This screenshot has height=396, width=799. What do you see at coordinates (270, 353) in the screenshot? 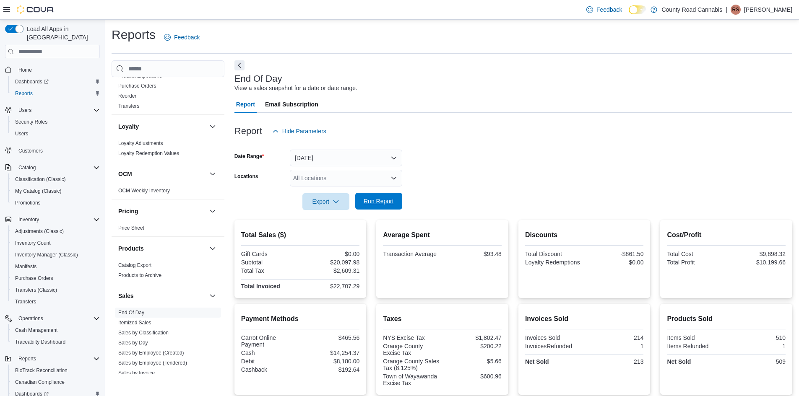
I see `div: Cash` at bounding box center [270, 353].